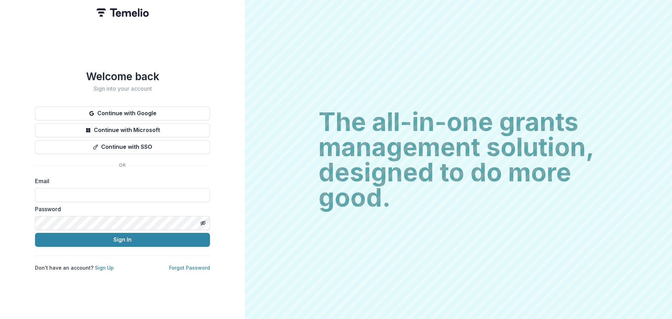  I want to click on button: Toggle password visibility, so click(203, 223).